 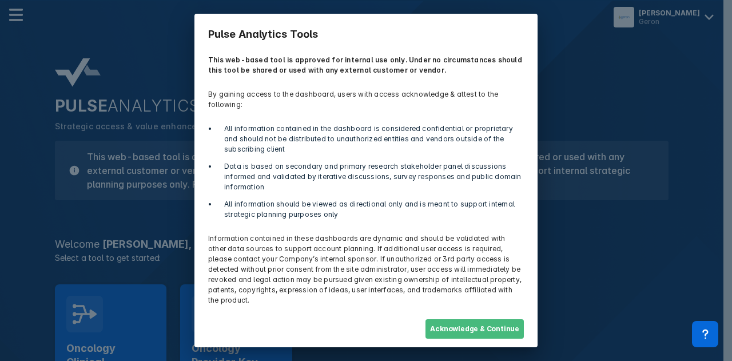 I want to click on p: Information contained in these dashboards are dynamic and should be validated with other data sou..., so click(x=366, y=269).